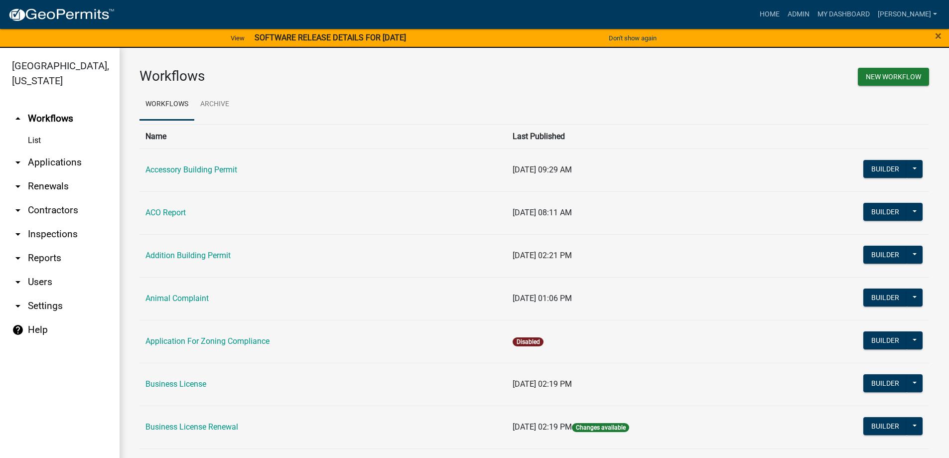  I want to click on a: Business License, so click(176, 384).